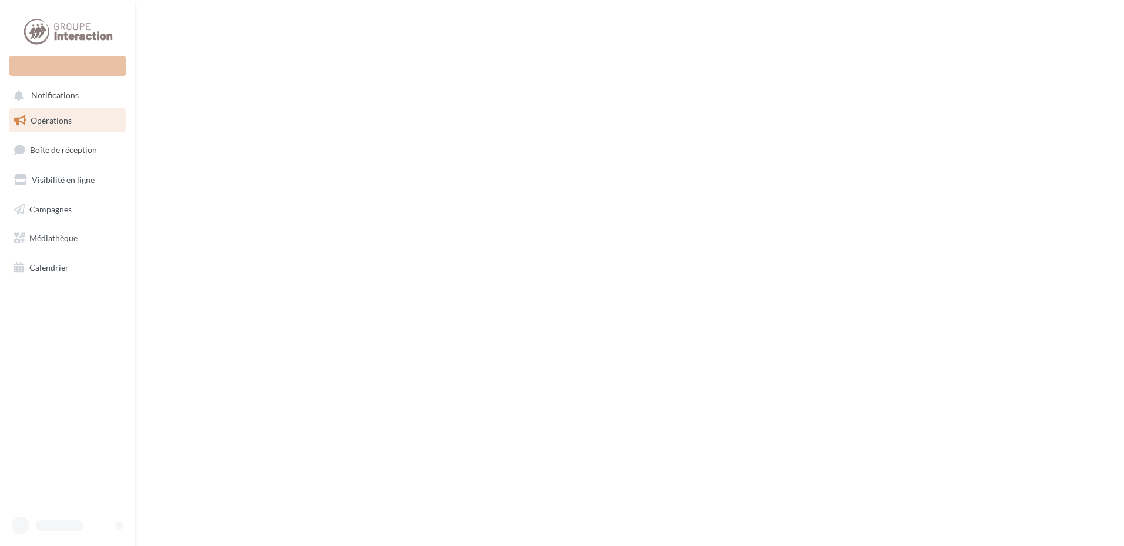 This screenshot has width=1124, height=546. Describe the element at coordinates (68, 209) in the screenshot. I see `a: Campagnes` at that location.